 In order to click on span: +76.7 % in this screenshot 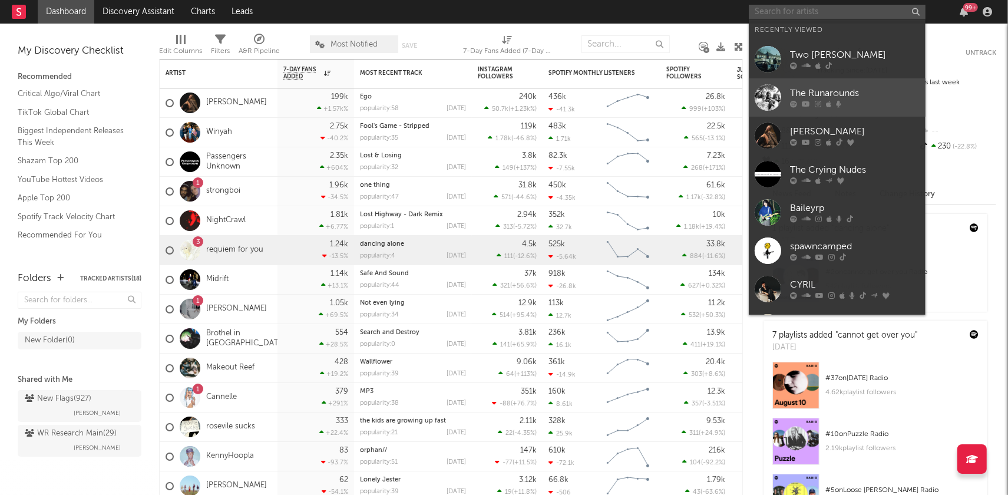, I will do `click(524, 404)`.